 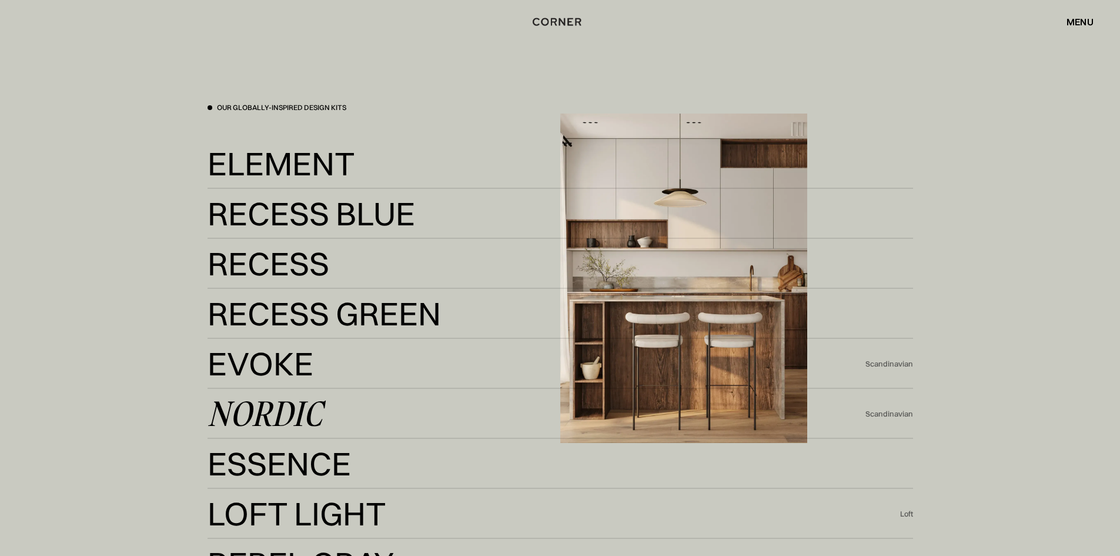 I want to click on div: Nordic, so click(x=265, y=413).